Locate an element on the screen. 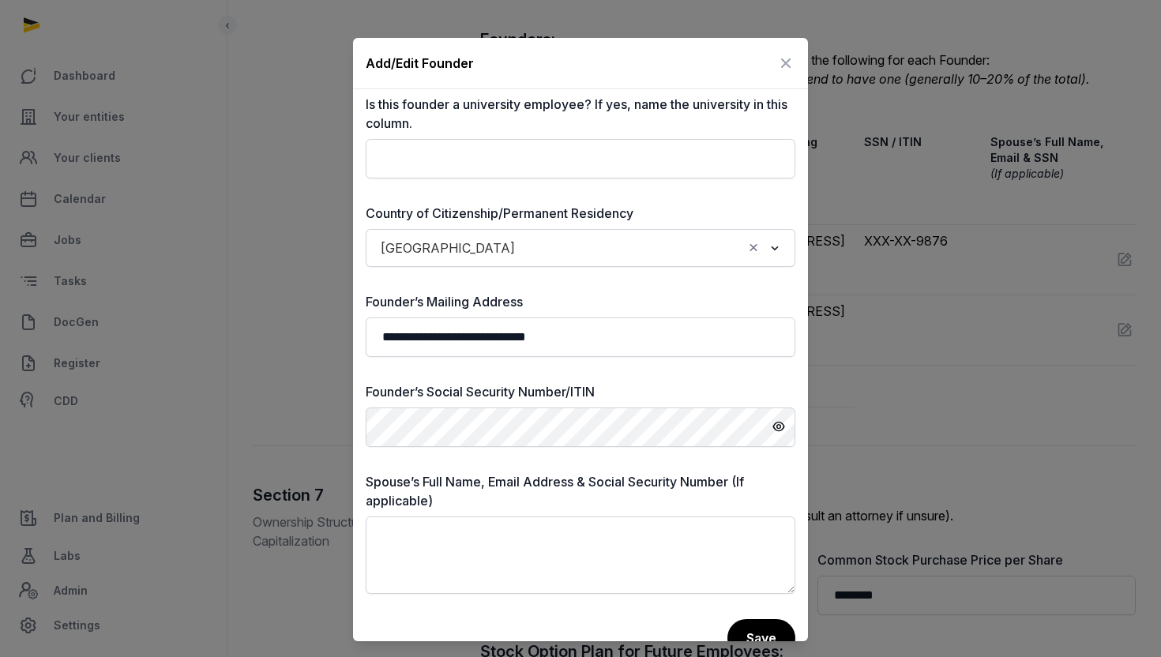  label: Founder’s Social Security Number/ITIN is located at coordinates (581, 392).